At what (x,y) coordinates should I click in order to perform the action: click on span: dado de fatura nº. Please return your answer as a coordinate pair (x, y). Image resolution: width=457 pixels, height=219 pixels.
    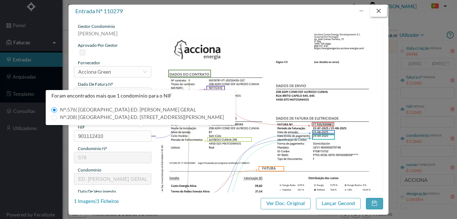
    Looking at the image, I should click on (95, 84).